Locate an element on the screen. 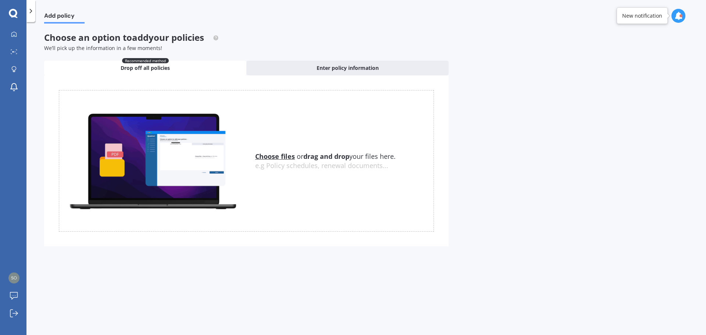 The width and height of the screenshot is (706, 335). span: Recommended method is located at coordinates (145, 61).